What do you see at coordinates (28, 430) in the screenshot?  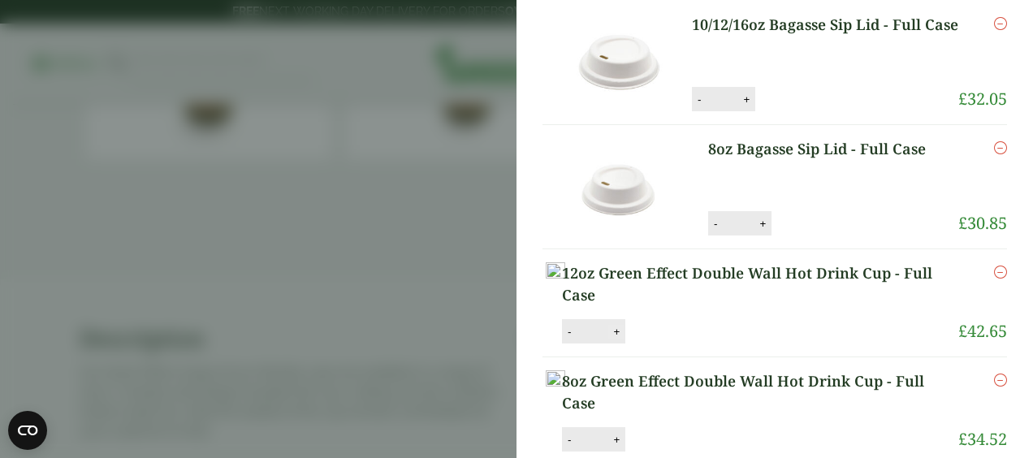 I see `button: Open CMP widget` at bounding box center [28, 430].